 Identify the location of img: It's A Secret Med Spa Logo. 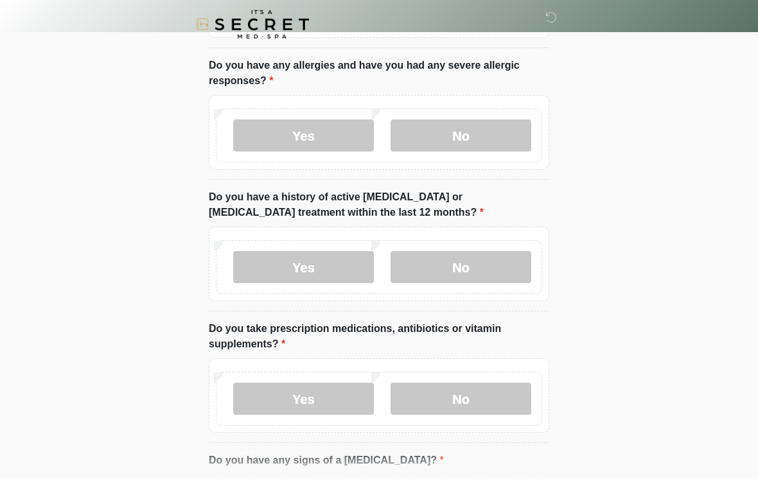
(252, 24).